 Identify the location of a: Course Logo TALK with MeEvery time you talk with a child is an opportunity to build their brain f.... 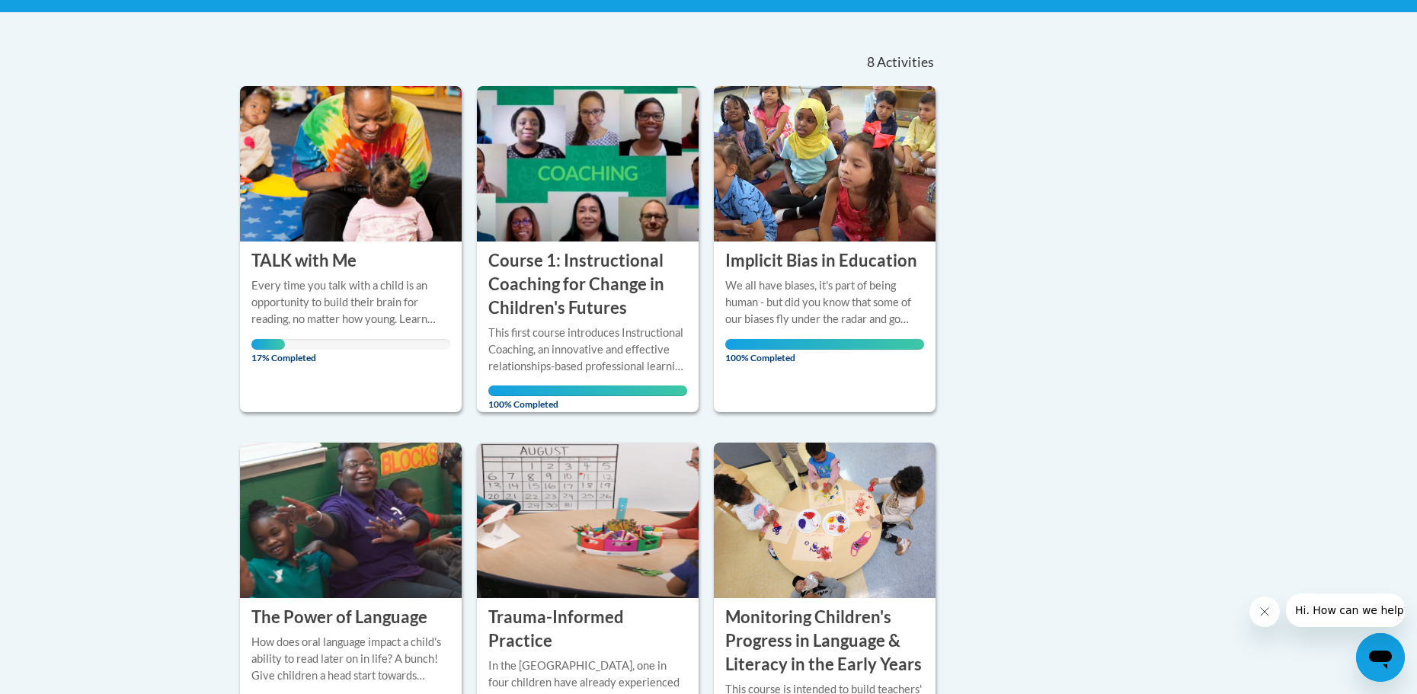
(350, 249).